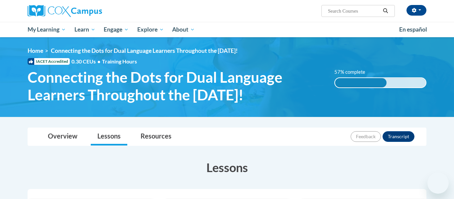  What do you see at coordinates (65, 11) in the screenshot?
I see `img: Cox Campus` at bounding box center [65, 11].